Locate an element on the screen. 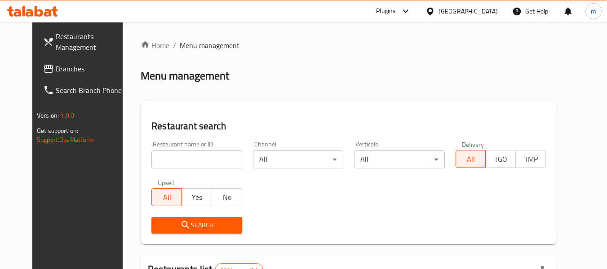  span: Search Branch Phone is located at coordinates (91, 90).